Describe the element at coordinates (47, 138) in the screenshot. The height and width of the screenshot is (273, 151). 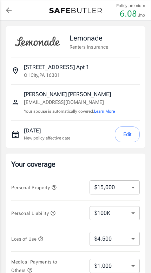
I see `p: New policy effective date` at that location.